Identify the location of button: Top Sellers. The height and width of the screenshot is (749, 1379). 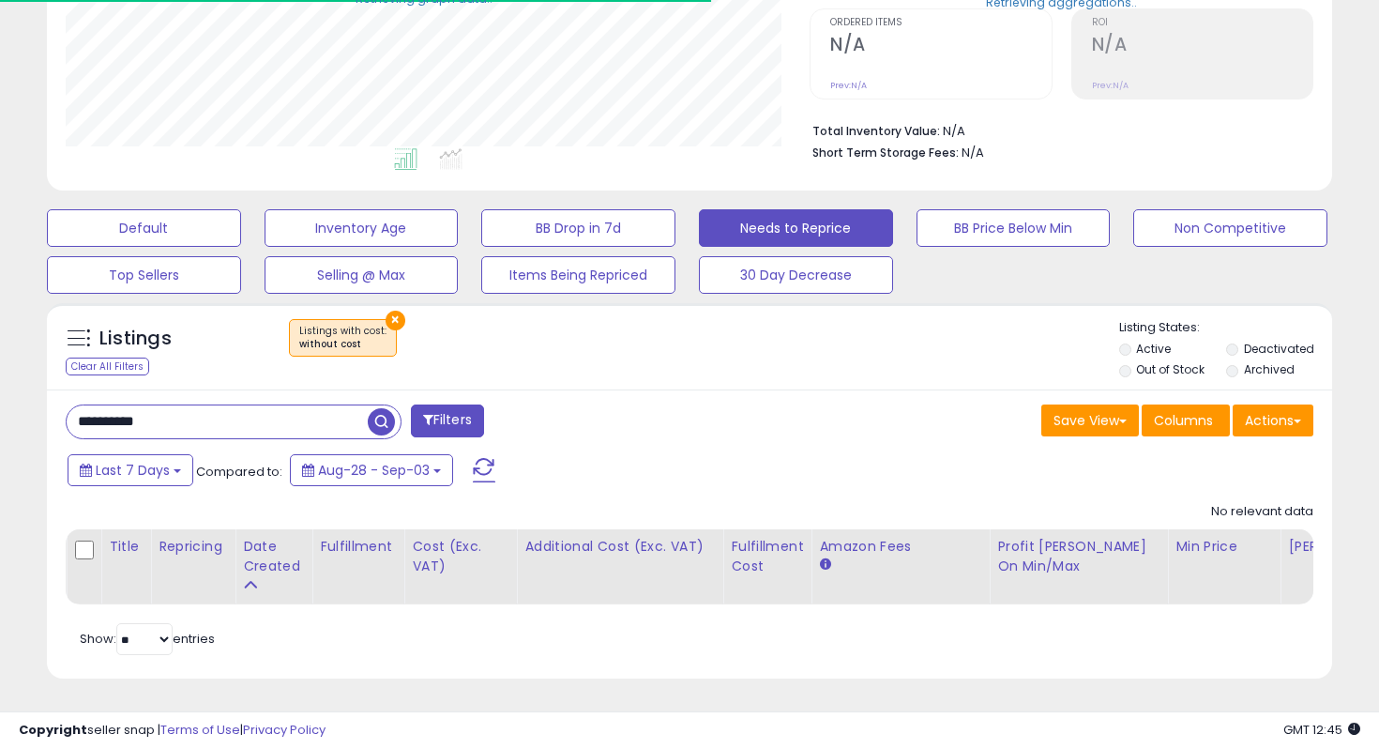
(144, 275).